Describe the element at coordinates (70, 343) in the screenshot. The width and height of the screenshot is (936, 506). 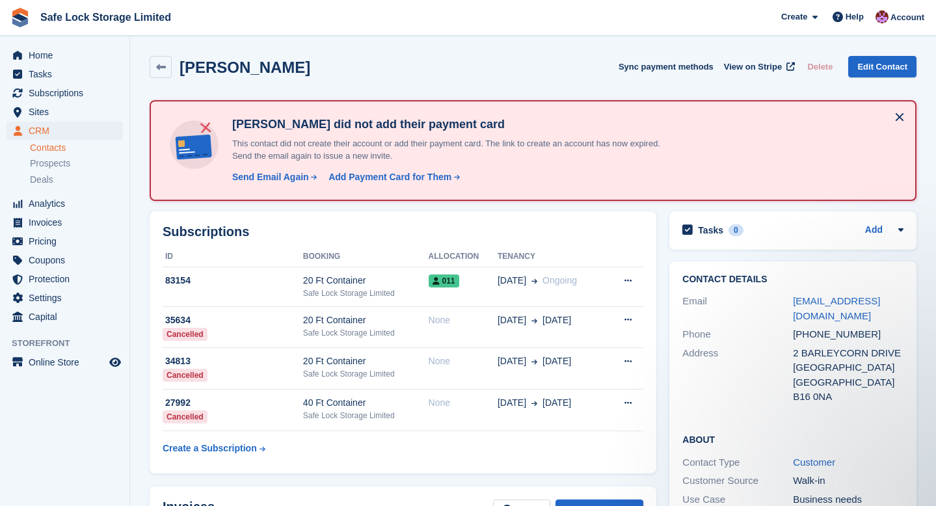
I see `span: Storefront` at that location.